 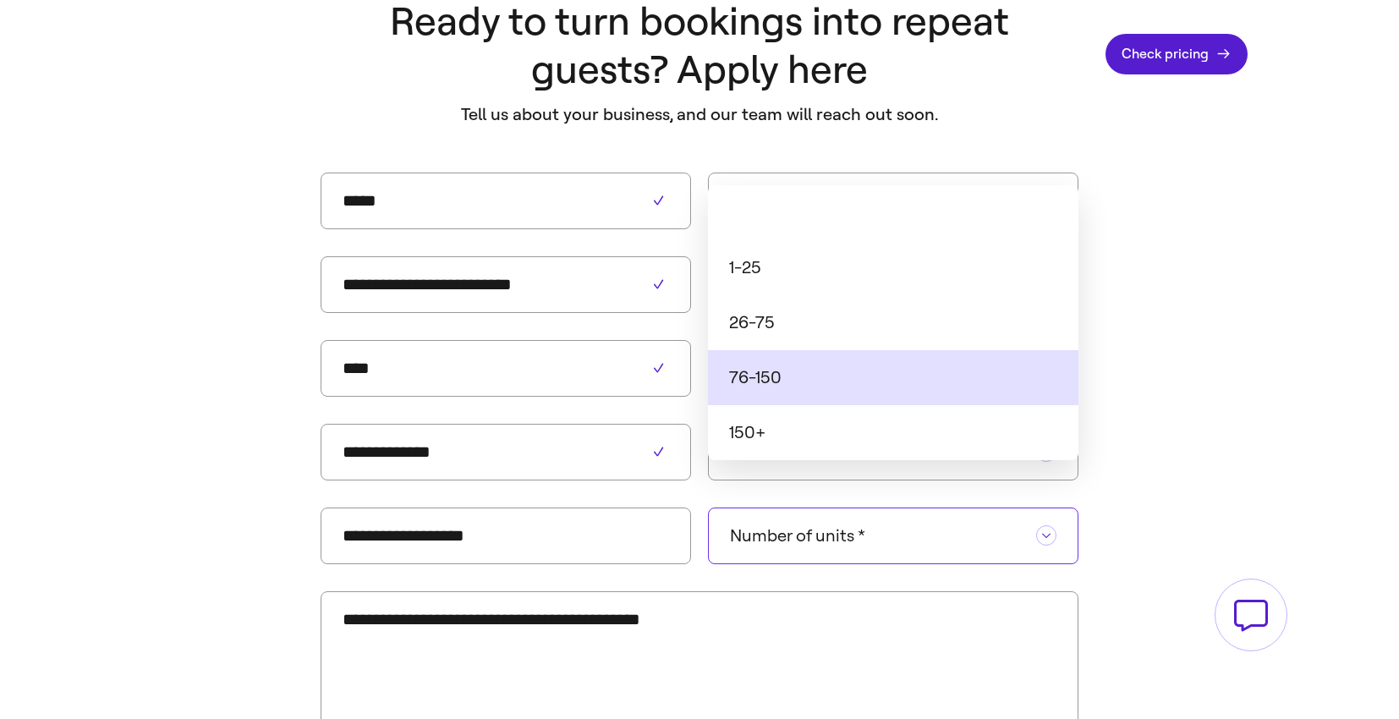 What do you see at coordinates (1176, 54) in the screenshot?
I see `a: Check pricing` at bounding box center [1176, 54].